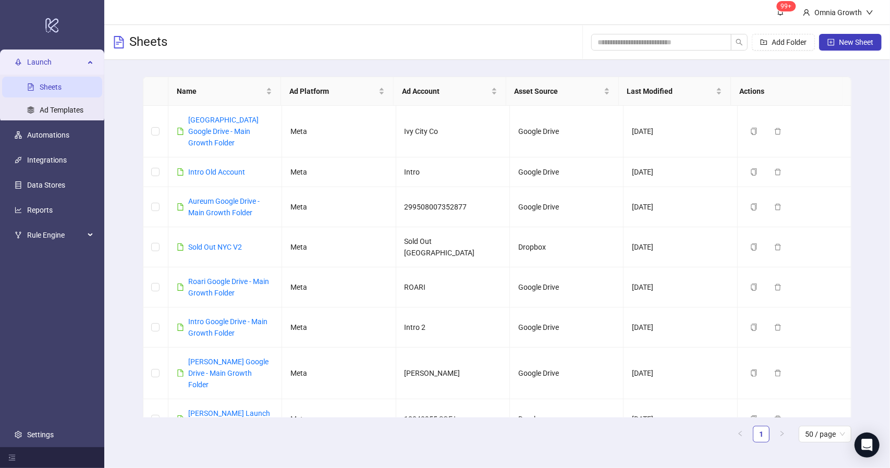 This screenshot has height=468, width=890. Describe the element at coordinates (824, 434) in the screenshot. I see `div: Page Size` at that location.